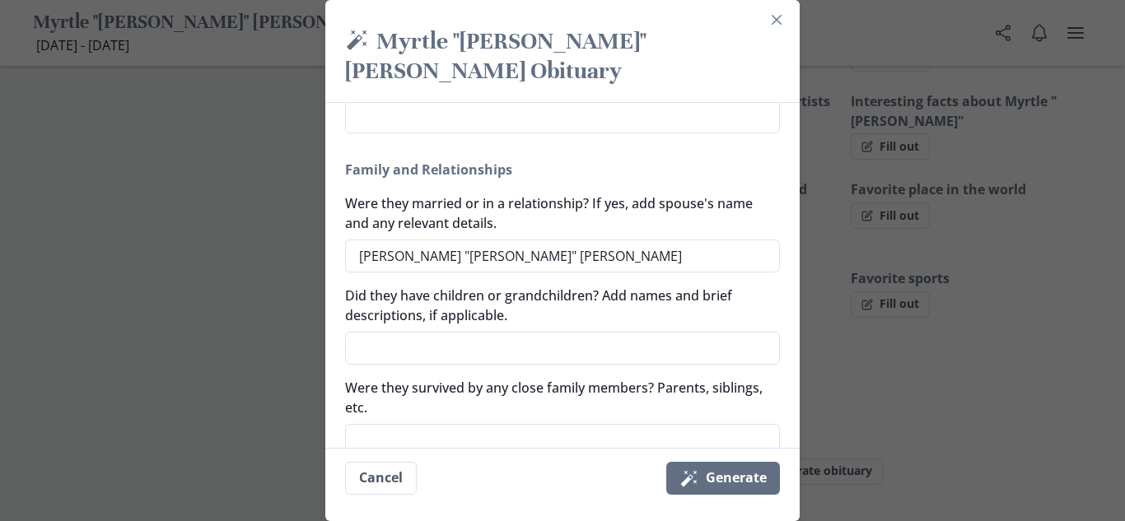 The image size is (1125, 521). What do you see at coordinates (381, 479) in the screenshot?
I see `button: Cancel` at bounding box center [381, 479].